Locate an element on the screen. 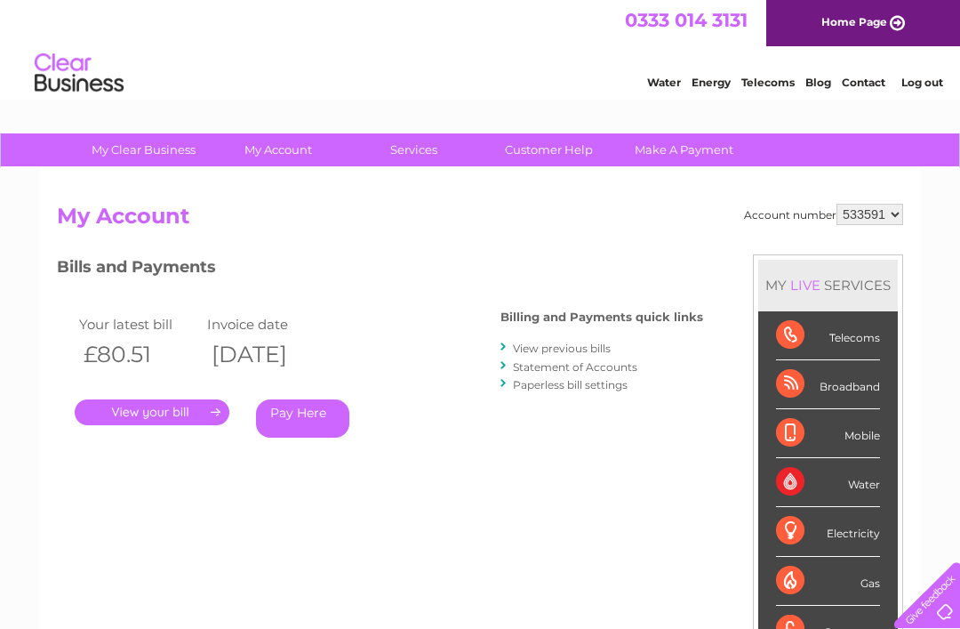 The height and width of the screenshot is (629, 960). h2: My Account is located at coordinates (480, 220).